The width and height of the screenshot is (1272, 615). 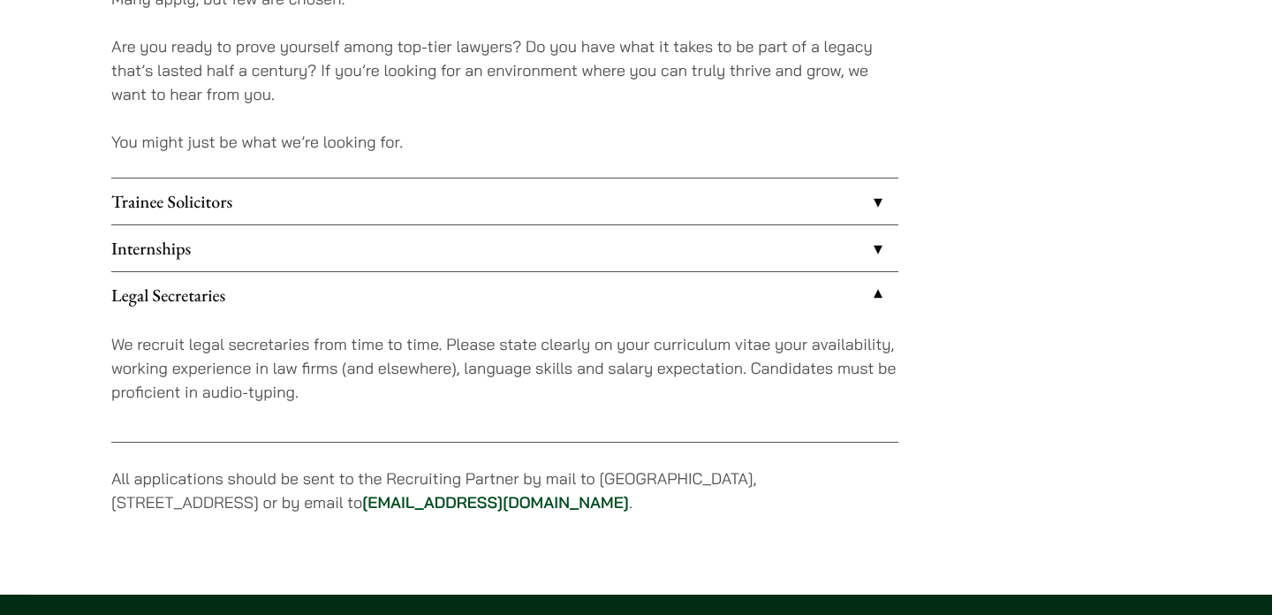 What do you see at coordinates (505, 141) in the screenshot?
I see `p: You might just be what we’re looking for.` at bounding box center [505, 141].